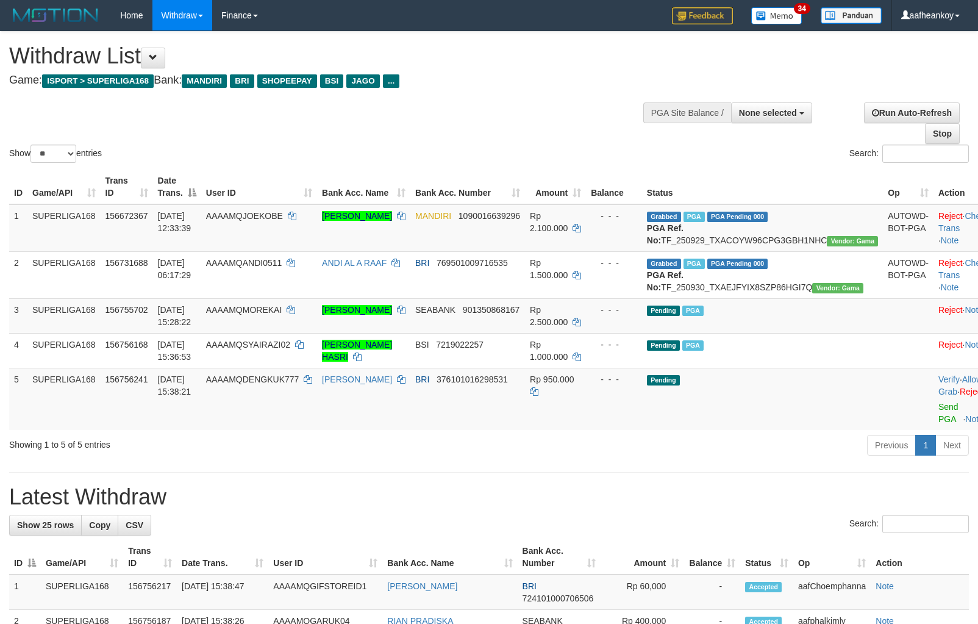 The image size is (978, 624). I want to click on a: Run Auto-Refresh, so click(911, 113).